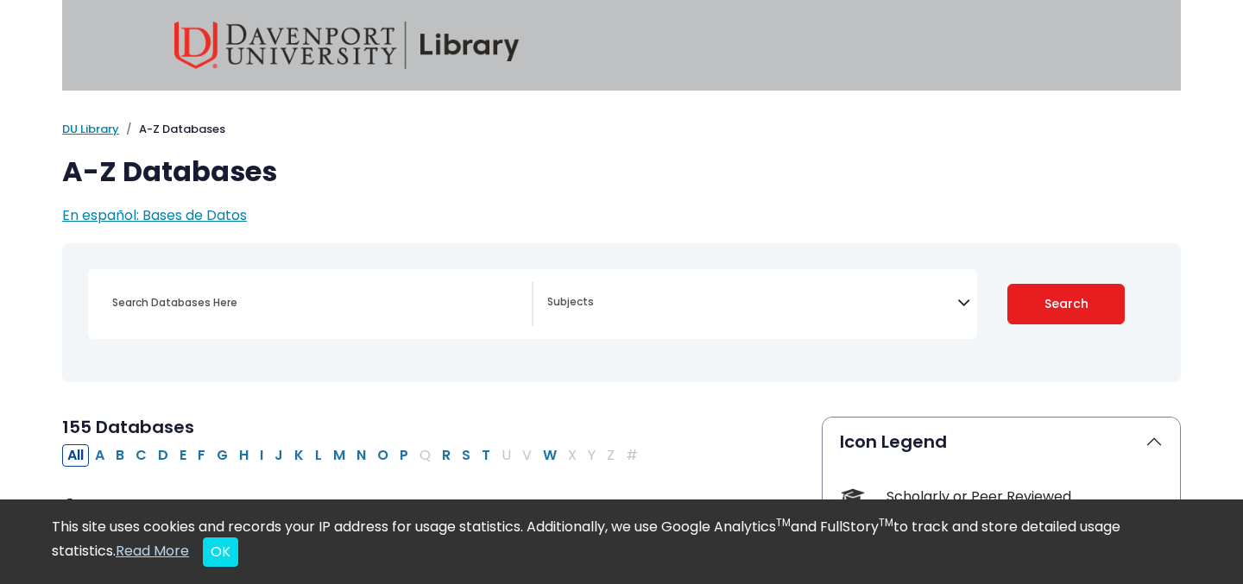  Describe the element at coordinates (361, 456) in the screenshot. I see `button: Filter Results N` at that location.